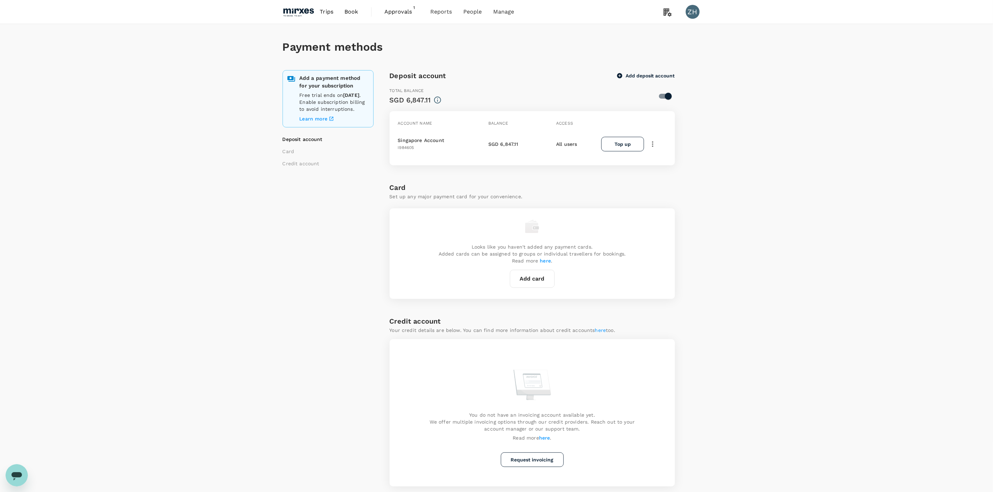 This screenshot has width=993, height=492. Describe the element at coordinates (532, 197) in the screenshot. I see `p: Set up any major payment card for your convenience.` at that location.